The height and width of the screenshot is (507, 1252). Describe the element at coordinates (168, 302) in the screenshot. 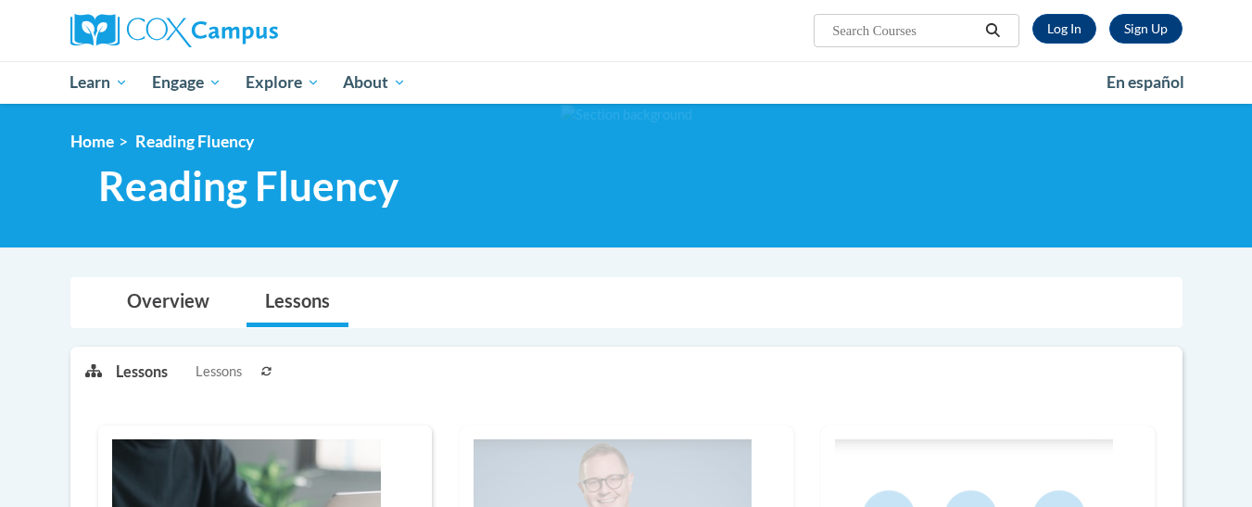

I see `a: Overview` at that location.